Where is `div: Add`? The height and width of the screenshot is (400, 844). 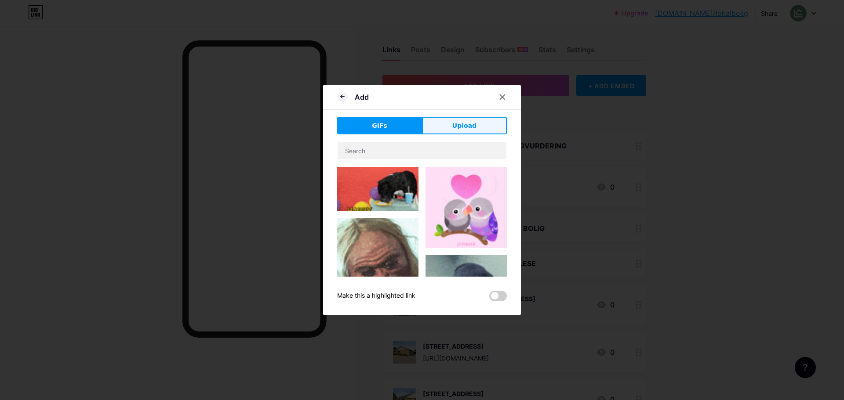
div: Add is located at coordinates (362, 97).